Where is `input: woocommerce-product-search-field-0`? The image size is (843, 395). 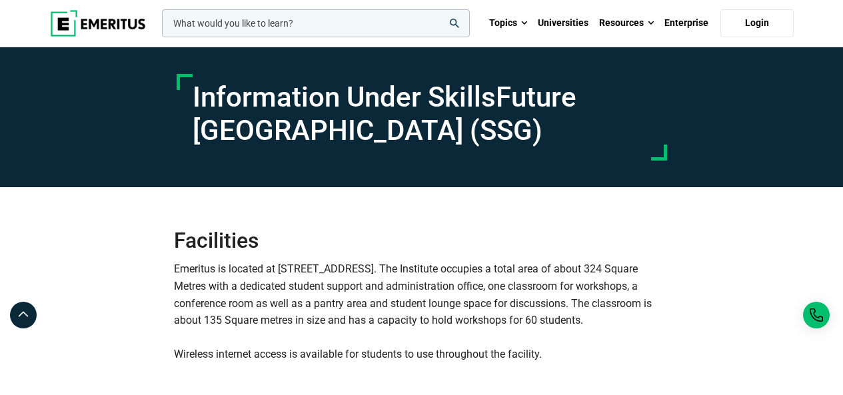
input: woocommerce-product-search-field-0 is located at coordinates (316, 23).